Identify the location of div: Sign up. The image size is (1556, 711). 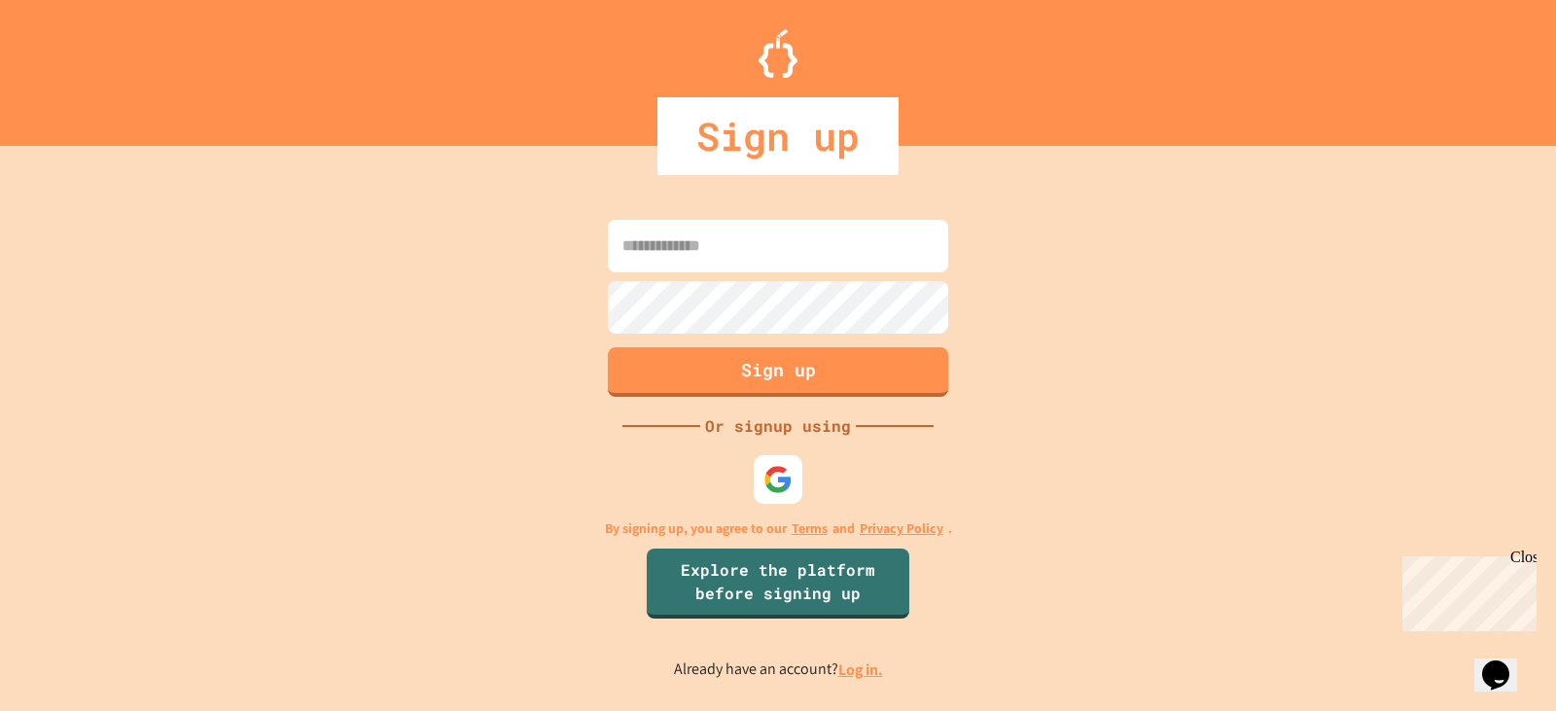
(778, 136).